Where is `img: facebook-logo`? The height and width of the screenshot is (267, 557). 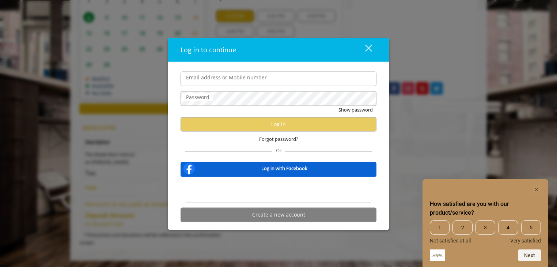 img: facebook-logo is located at coordinates (189, 168).